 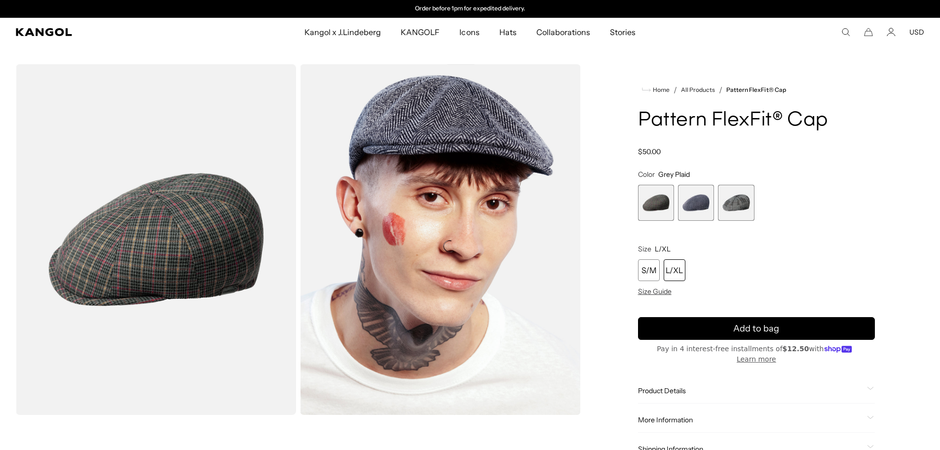 I want to click on span: Product Details, so click(x=751, y=390).